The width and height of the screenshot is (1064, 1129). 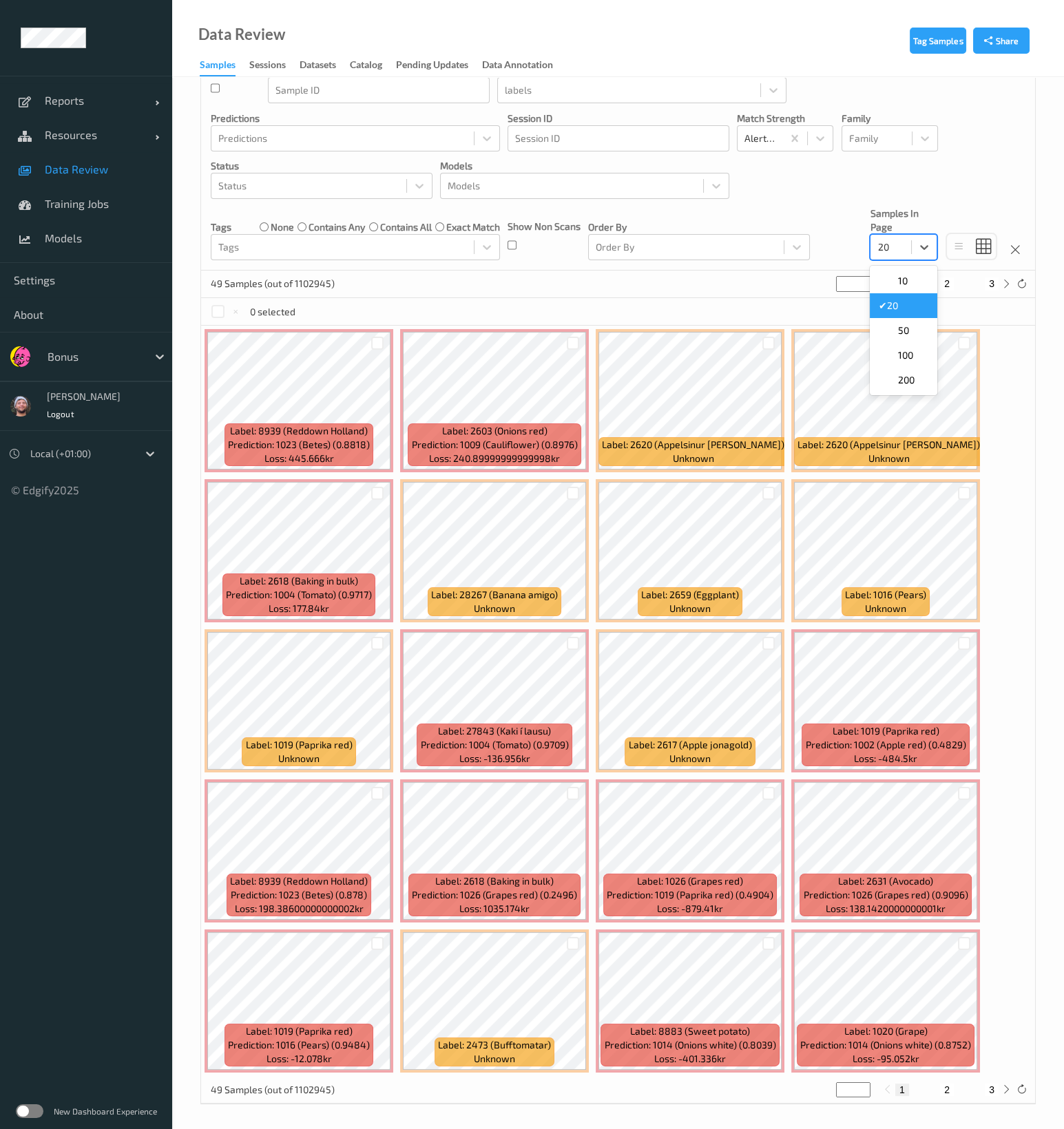 I want to click on label: contains any, so click(x=337, y=227).